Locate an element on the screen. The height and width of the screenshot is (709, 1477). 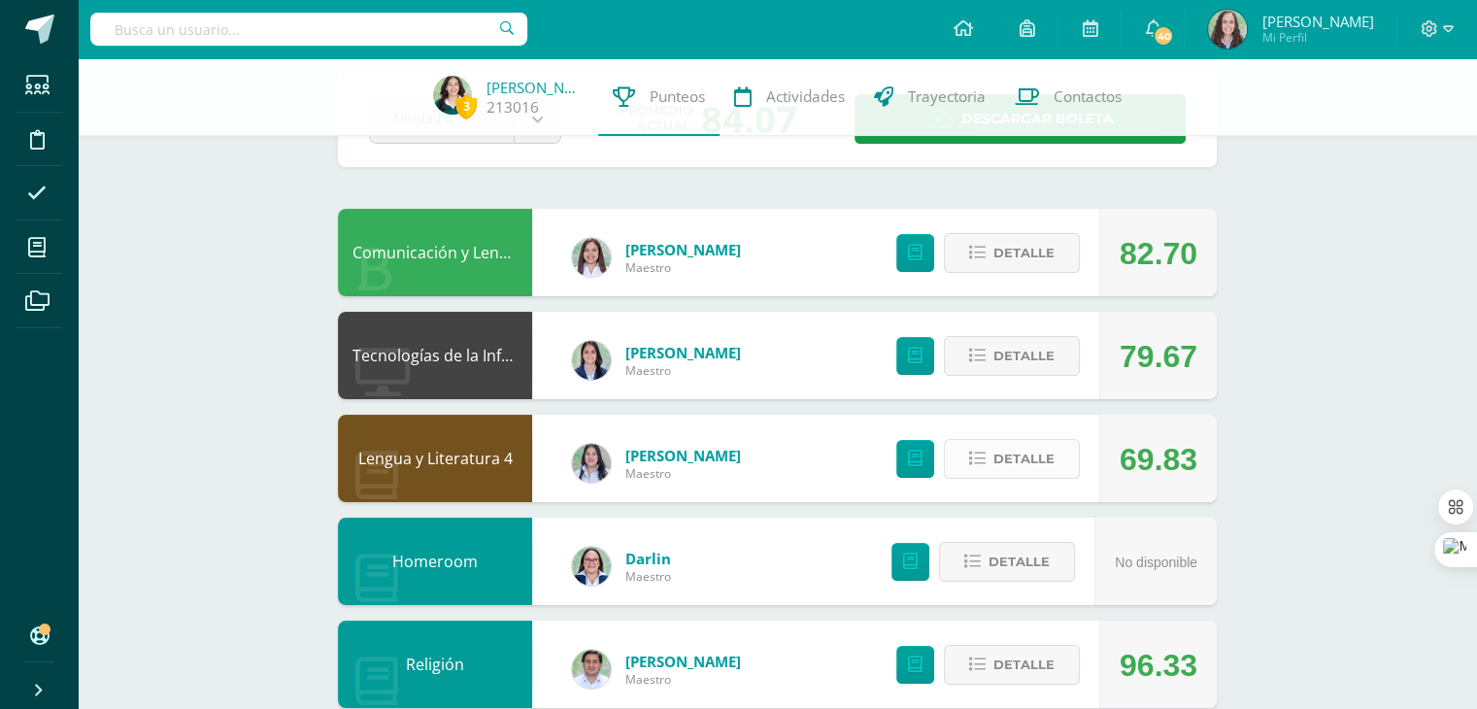
img: acecb51a315cac2de2e3deefdb732c9f.png is located at coordinates (592, 257).